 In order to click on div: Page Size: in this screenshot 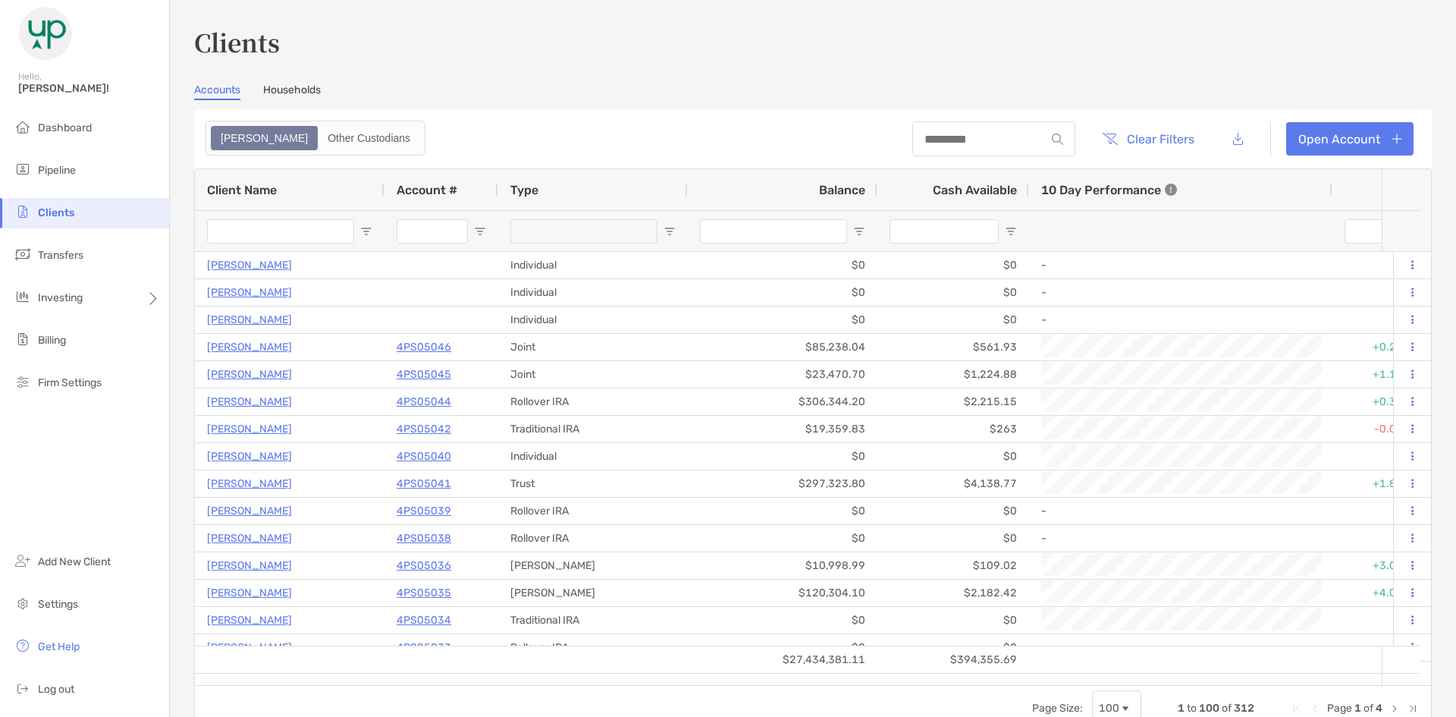, I will do `click(1057, 708)`.